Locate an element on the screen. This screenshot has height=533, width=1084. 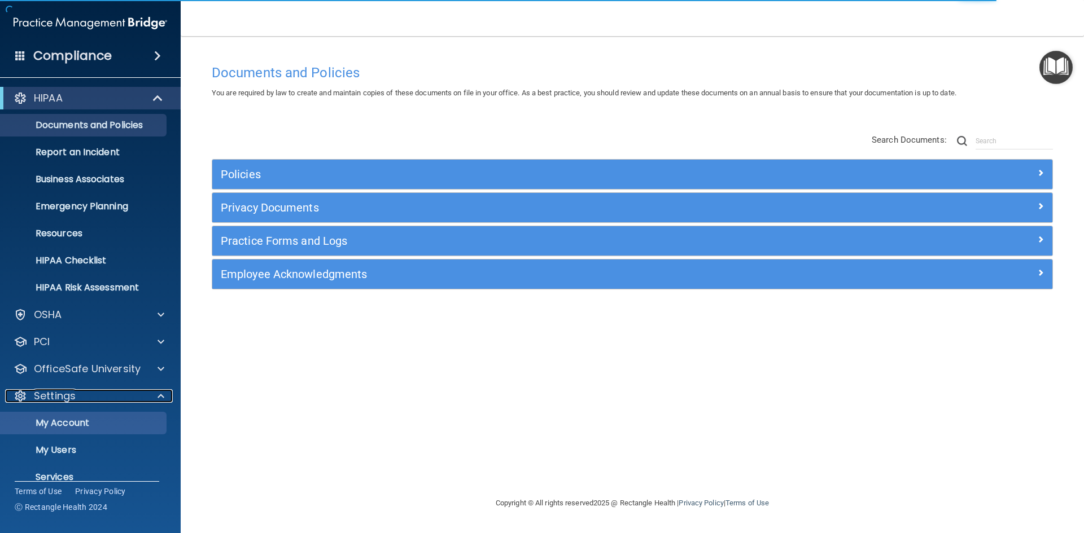
a: Employee Acknowledgments is located at coordinates (632, 274).